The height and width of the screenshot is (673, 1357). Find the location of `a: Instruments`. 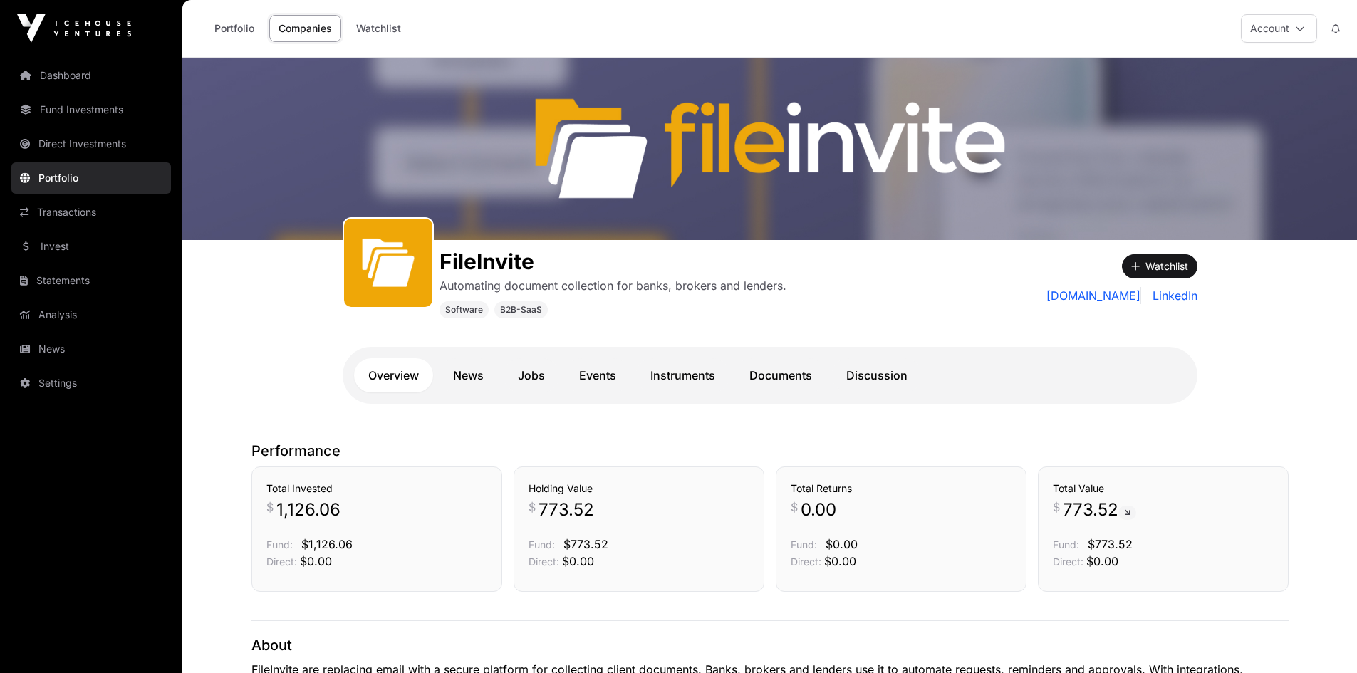

a: Instruments is located at coordinates (682, 375).